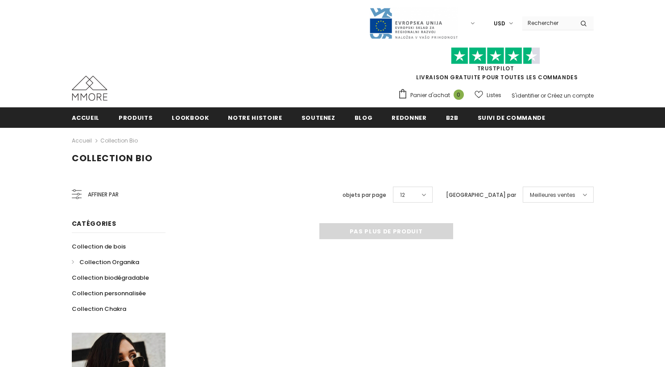 The width and height of the screenshot is (665, 367). Describe the element at coordinates (543, 95) in the screenshot. I see `span: or` at that location.